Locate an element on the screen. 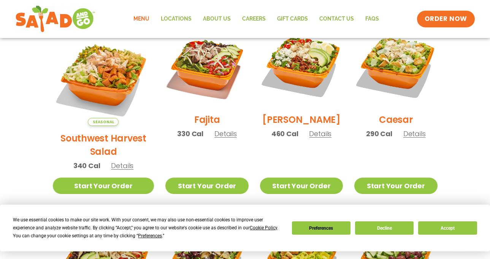 This screenshot has height=259, width=490. span: Seasonal is located at coordinates (103, 122).